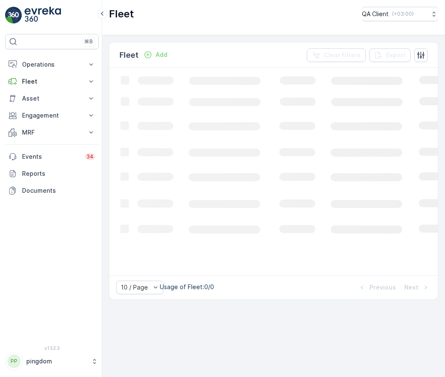  I want to click on button: Engagement, so click(52, 115).